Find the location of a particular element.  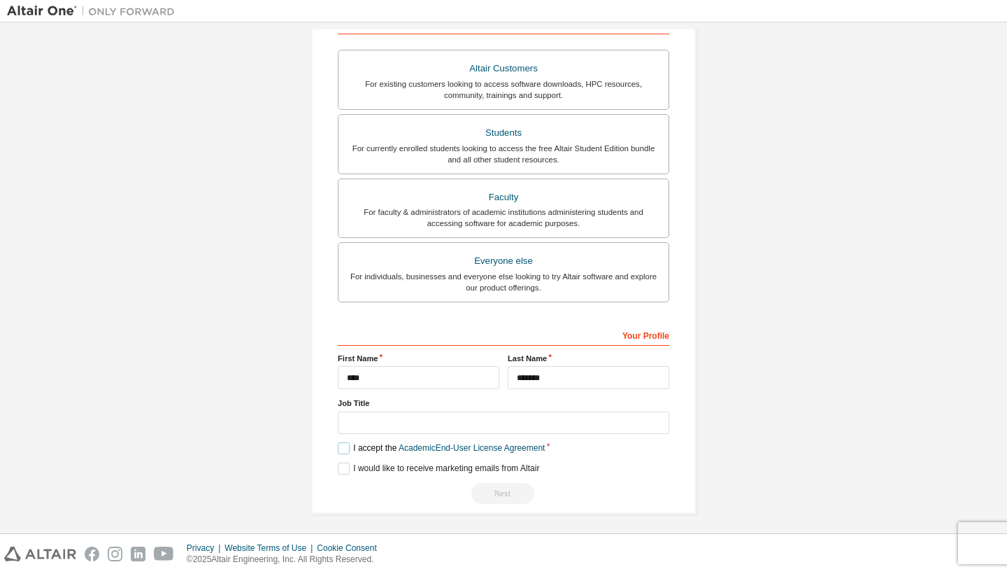

img: altair_logo.svg is located at coordinates (40, 553).